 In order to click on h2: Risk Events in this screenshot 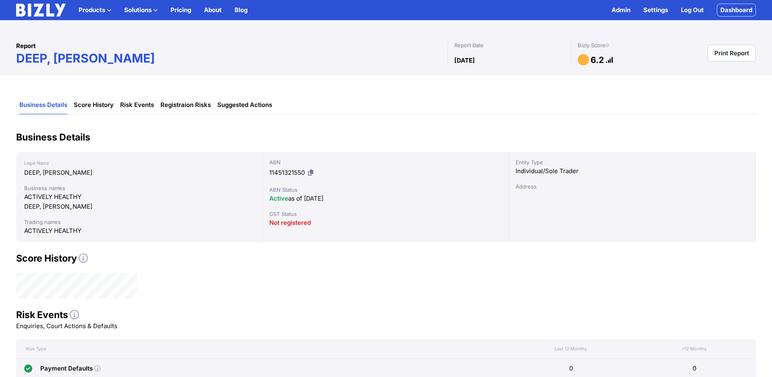, I will do `click(386, 315)`.